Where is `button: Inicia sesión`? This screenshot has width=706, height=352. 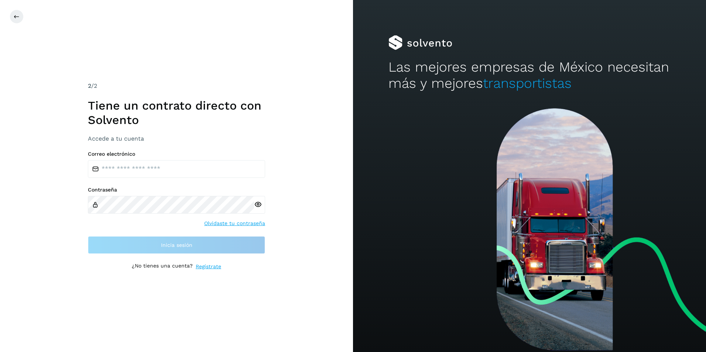 button: Inicia sesión is located at coordinates (177, 245).